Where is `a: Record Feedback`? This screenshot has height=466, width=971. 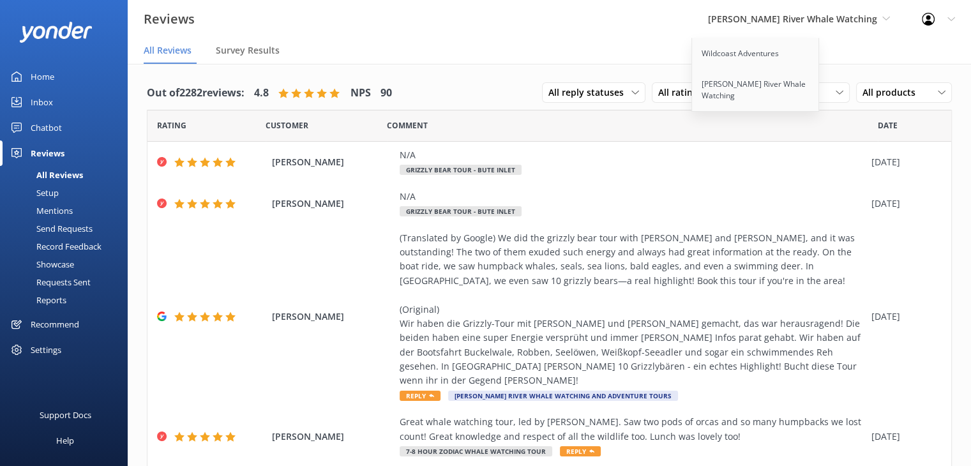
a: Record Feedback is located at coordinates (68, 246).